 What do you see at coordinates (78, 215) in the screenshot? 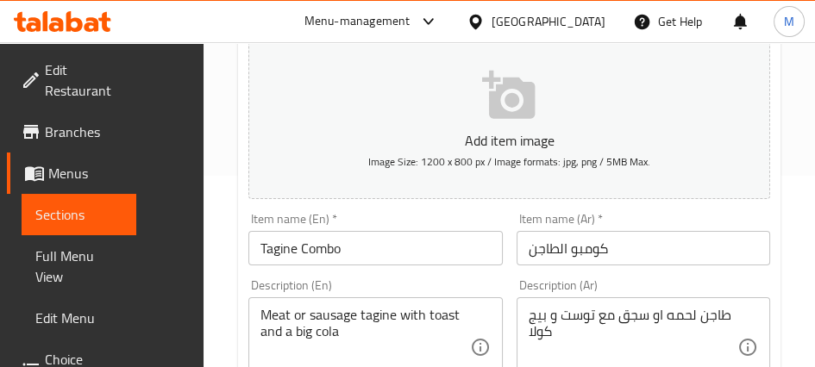
I see `a: Sections` at bounding box center [78, 215].